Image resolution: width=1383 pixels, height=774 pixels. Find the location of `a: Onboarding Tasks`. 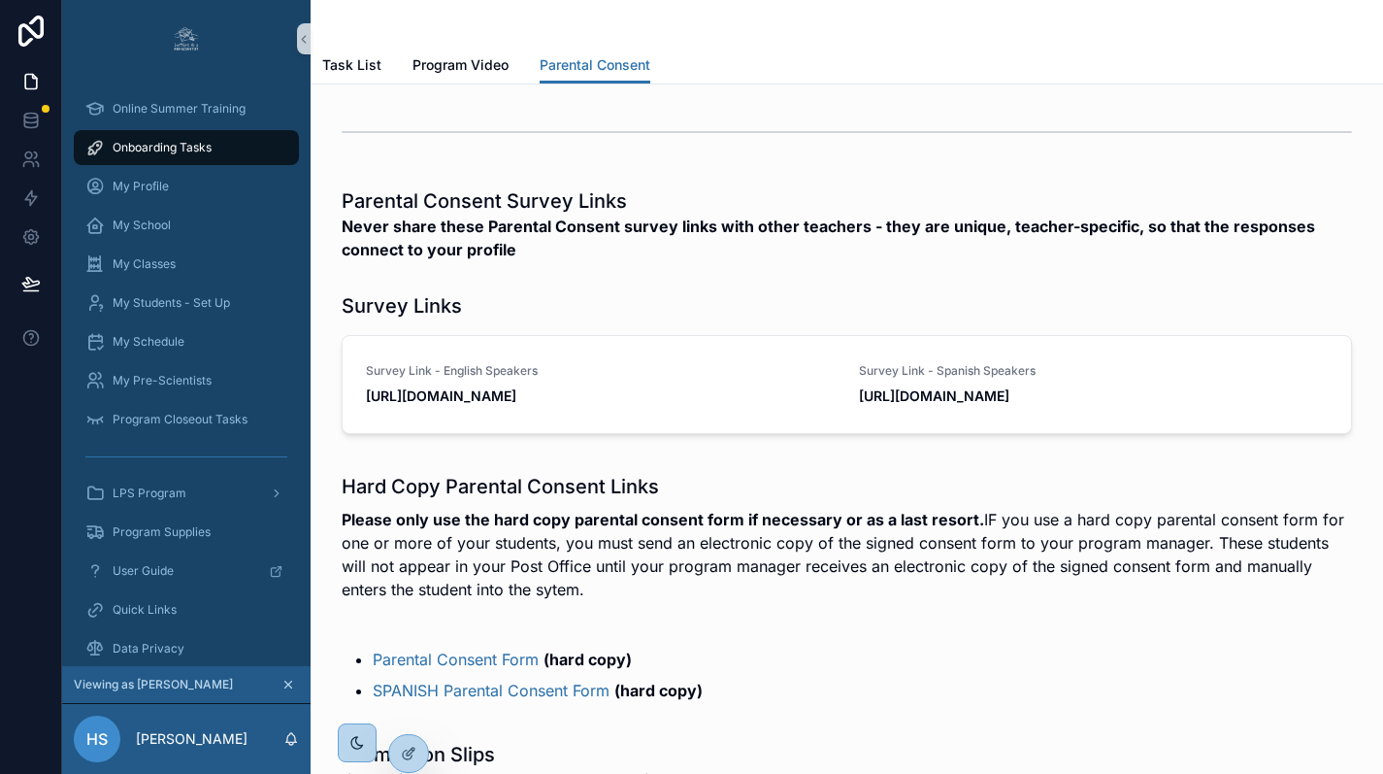

a: Onboarding Tasks is located at coordinates (186, 148).